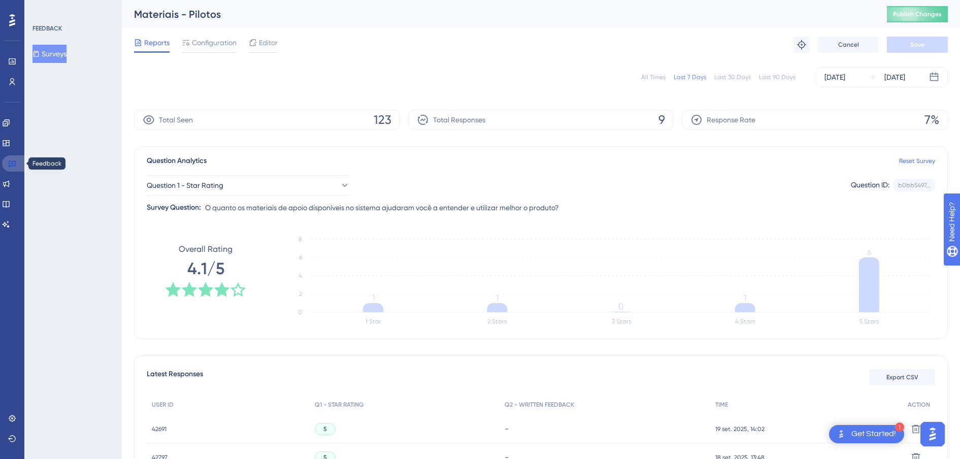  I want to click on span: Response Rate, so click(731, 120).